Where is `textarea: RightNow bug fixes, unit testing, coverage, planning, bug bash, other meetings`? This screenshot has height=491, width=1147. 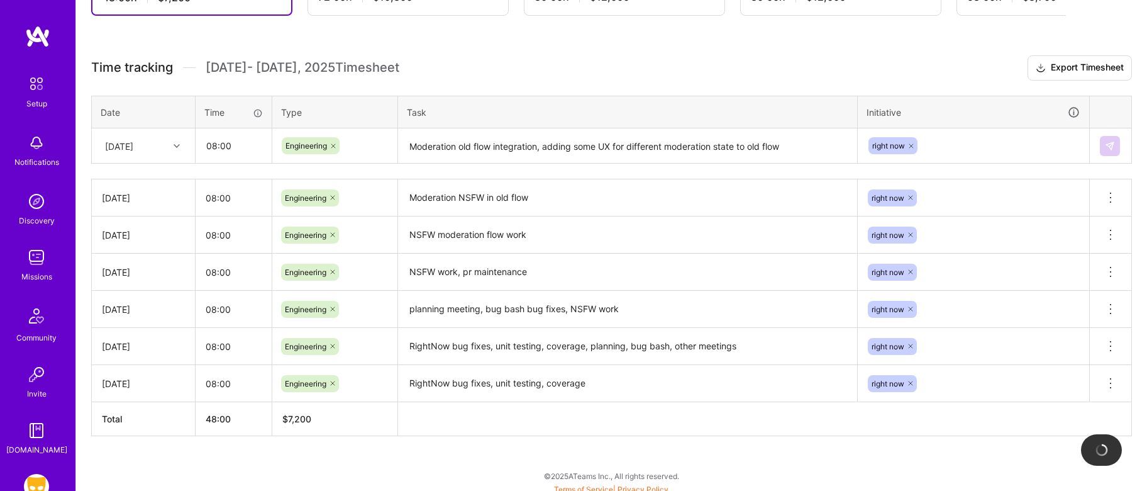
textarea: RightNow bug fixes, unit testing, coverage, planning, bug bash, other meetings is located at coordinates (628, 346).